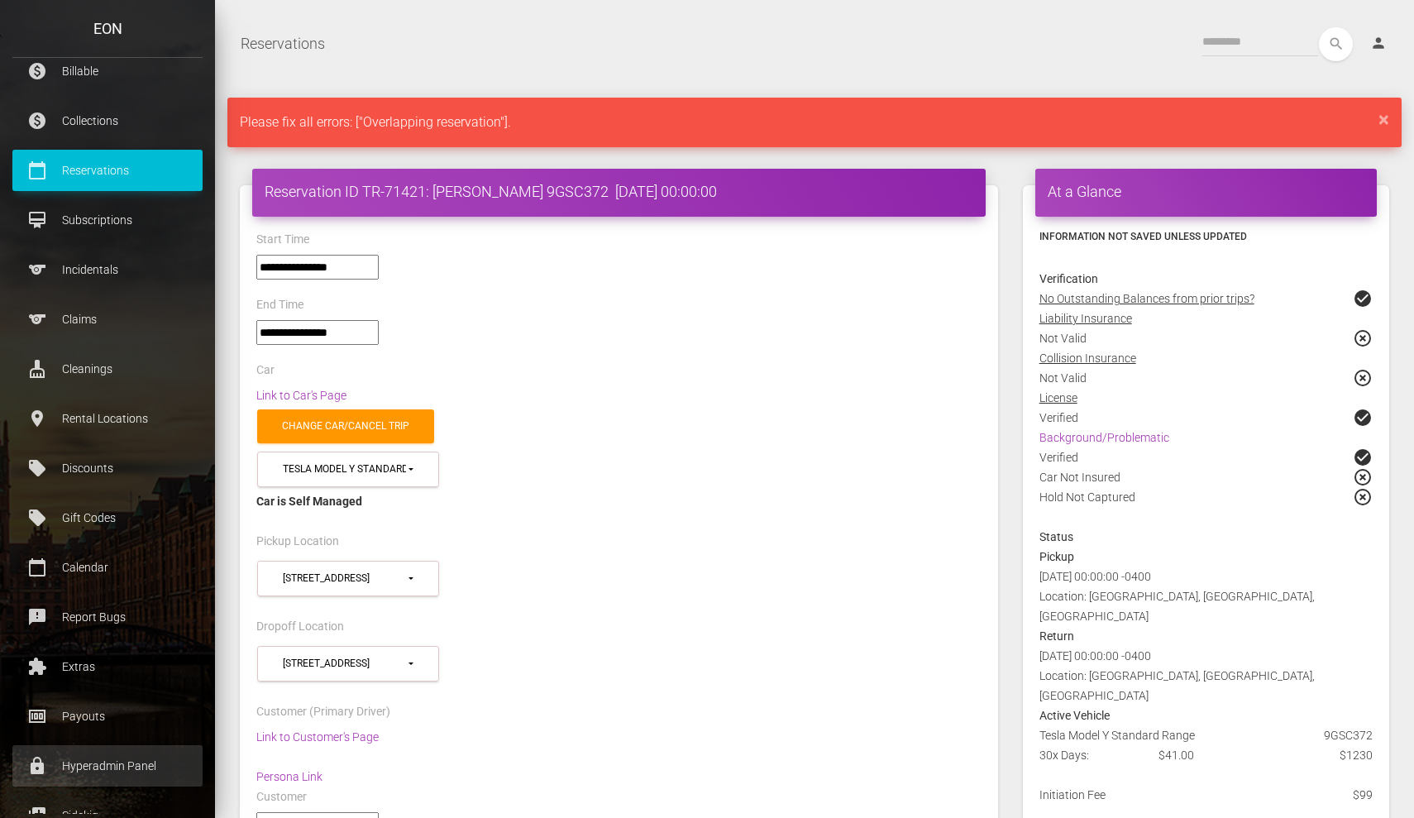 Image resolution: width=1414 pixels, height=818 pixels. Describe the element at coordinates (815, 122) in the screenshot. I see `div: Please fix all errors: ["Overlapping reservation"].` at that location.